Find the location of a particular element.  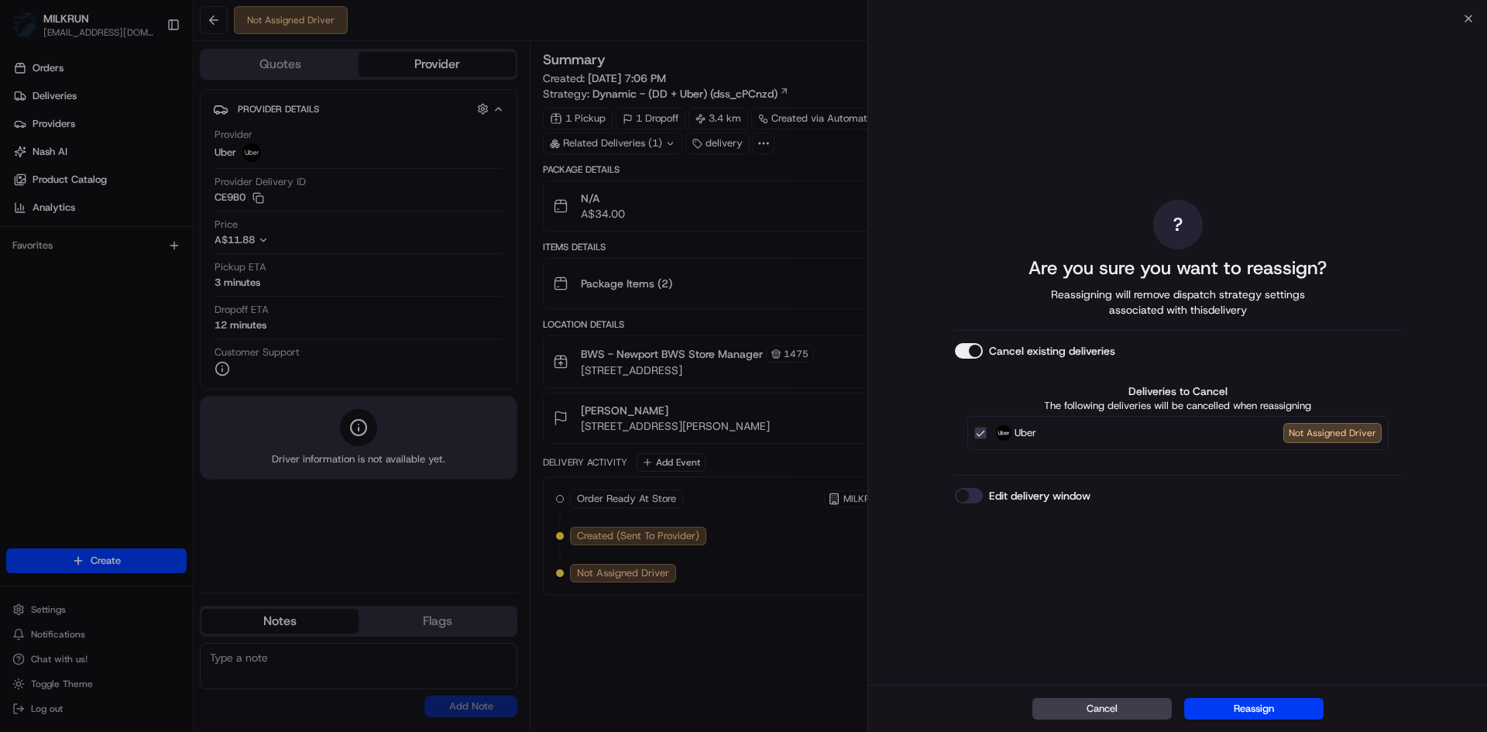

span: Reassigning will remove dispatch strategy settings associated with this delivery is located at coordinates (1178, 302).